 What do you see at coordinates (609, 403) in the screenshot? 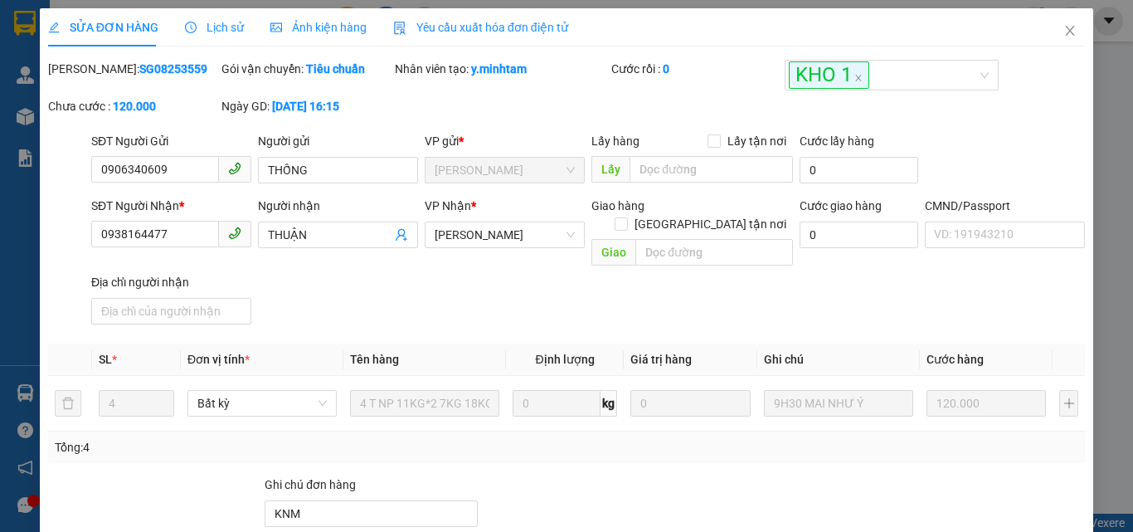
I see `span: kg` at bounding box center [609, 403].